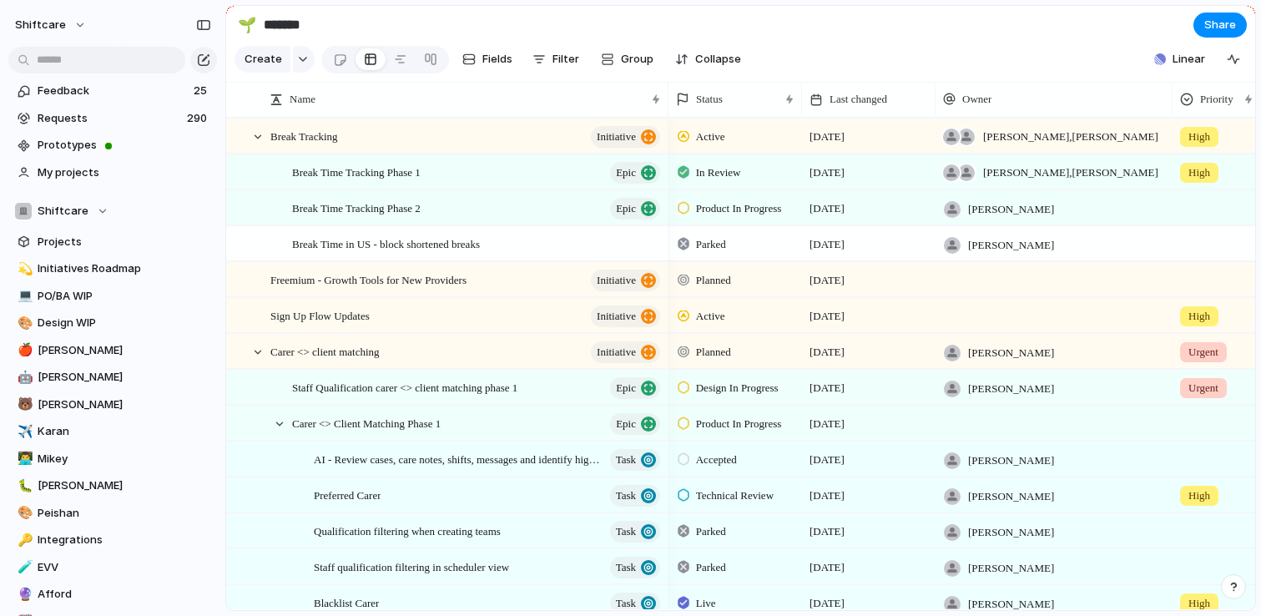  Describe the element at coordinates (1188, 59) in the screenshot. I see `span: Linear` at that location.